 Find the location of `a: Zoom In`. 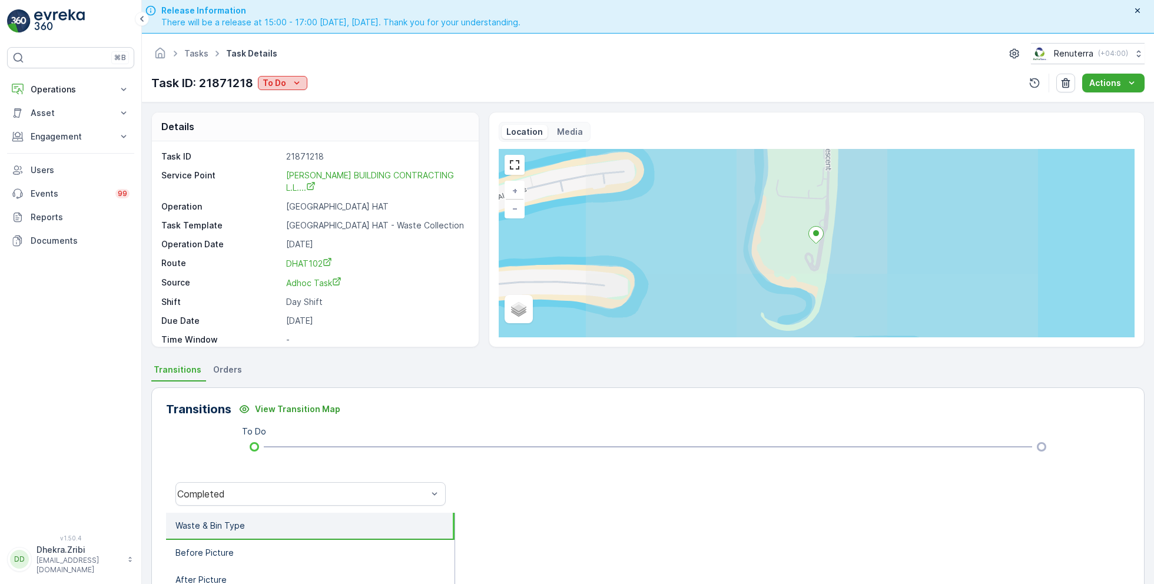

a: Zoom In is located at coordinates (514, 191).